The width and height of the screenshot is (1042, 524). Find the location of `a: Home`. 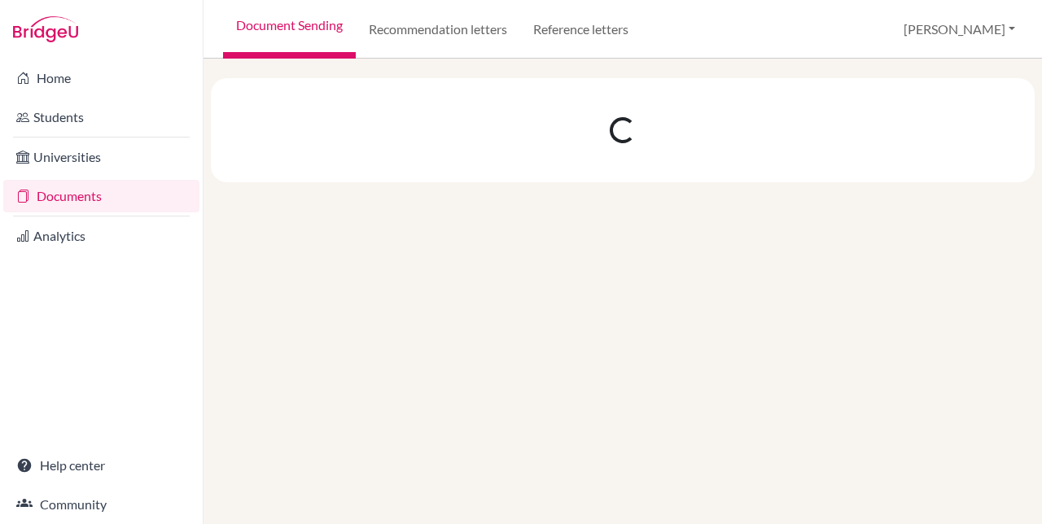

a: Home is located at coordinates (101, 78).